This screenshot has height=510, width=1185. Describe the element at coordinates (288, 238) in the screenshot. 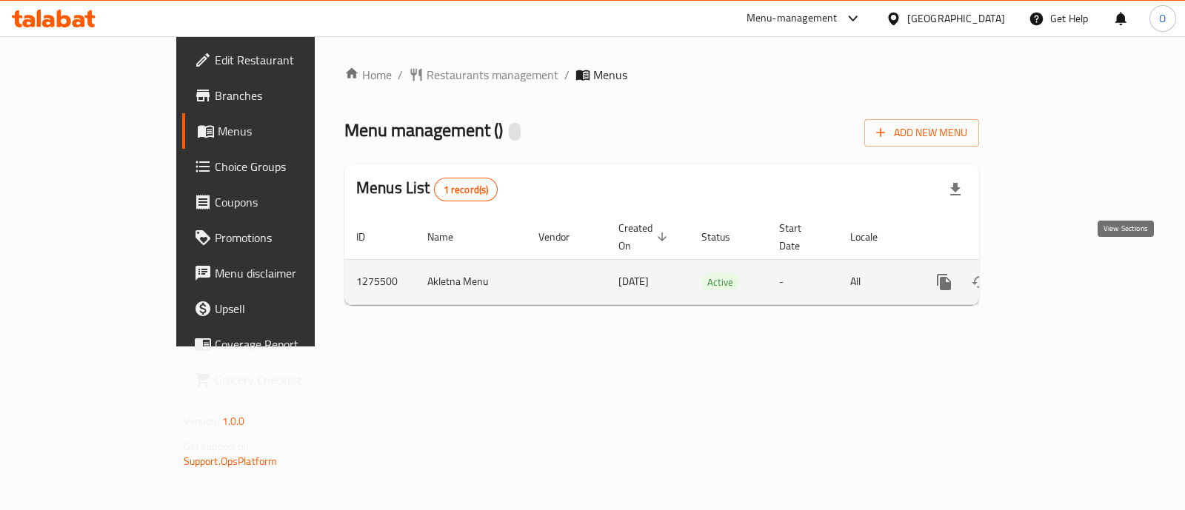

I see `span: Promotions` at that location.